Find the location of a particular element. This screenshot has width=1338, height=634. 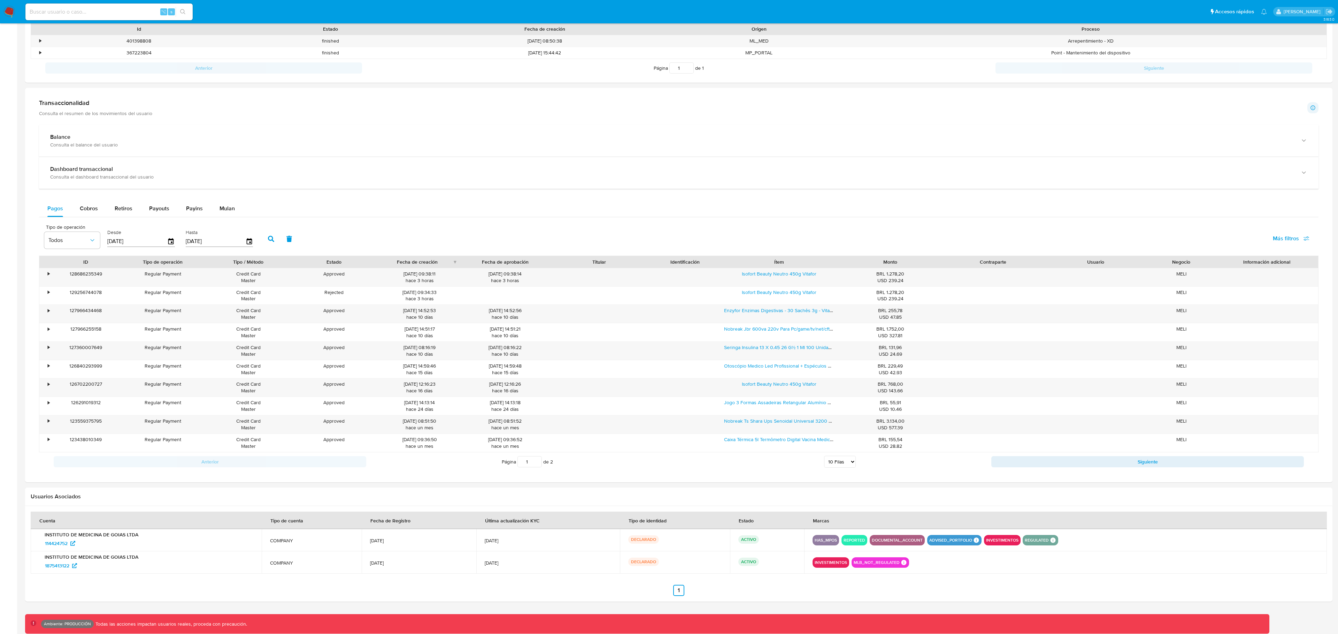

input: Buscar usuario o caso... is located at coordinates (109, 12).